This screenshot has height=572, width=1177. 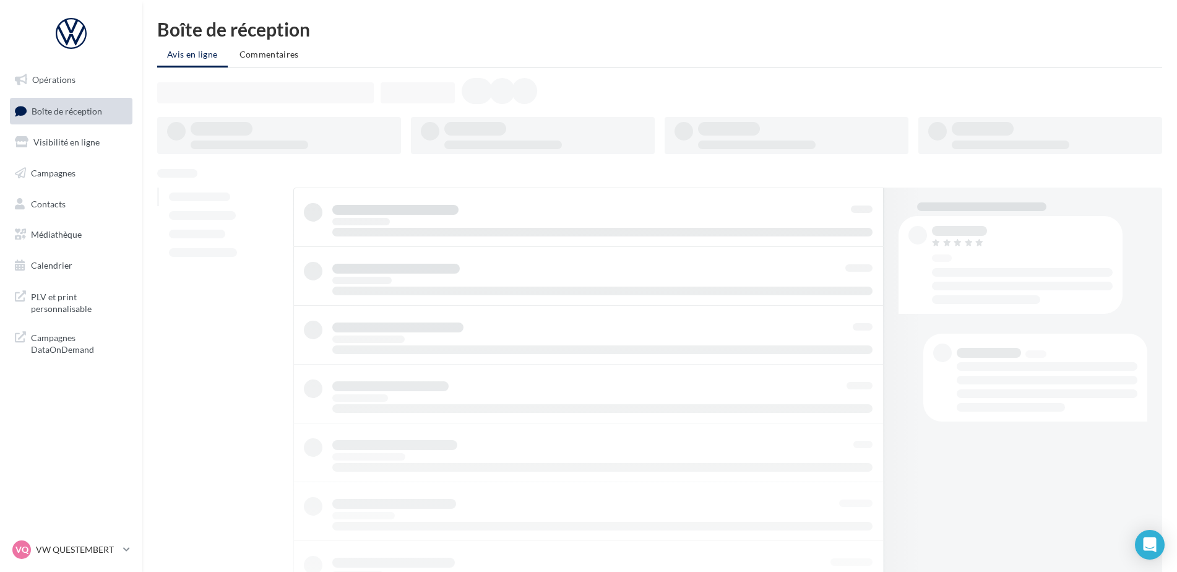 I want to click on div: Open Intercom Messenger, so click(x=1150, y=545).